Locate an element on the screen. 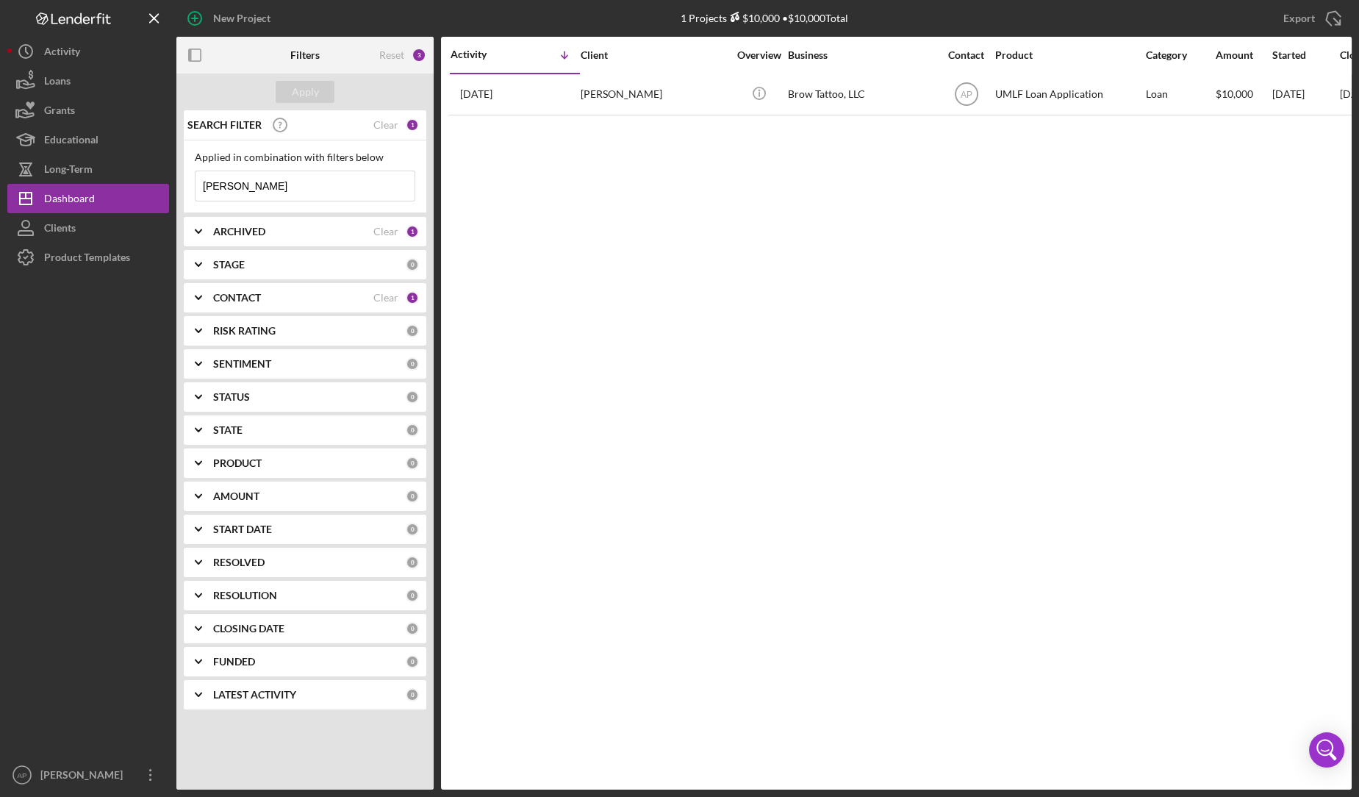 This screenshot has width=1359, height=797. div: 1 Projects • $10,000 Total is located at coordinates (765, 18).